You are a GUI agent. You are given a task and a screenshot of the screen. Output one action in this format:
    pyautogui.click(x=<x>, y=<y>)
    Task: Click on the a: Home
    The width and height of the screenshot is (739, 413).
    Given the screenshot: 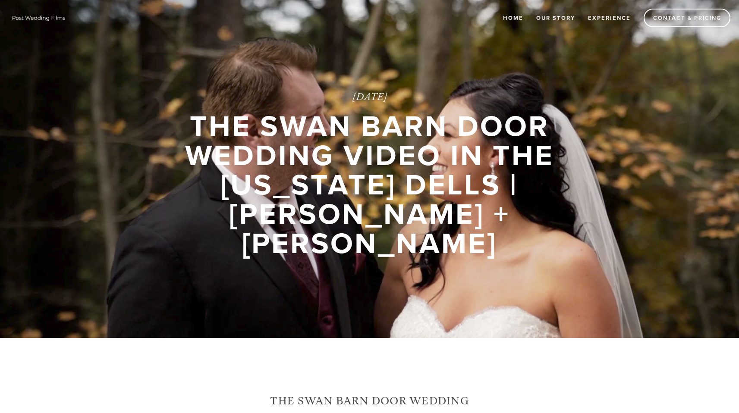 What is the action you would take?
    pyautogui.click(x=513, y=18)
    